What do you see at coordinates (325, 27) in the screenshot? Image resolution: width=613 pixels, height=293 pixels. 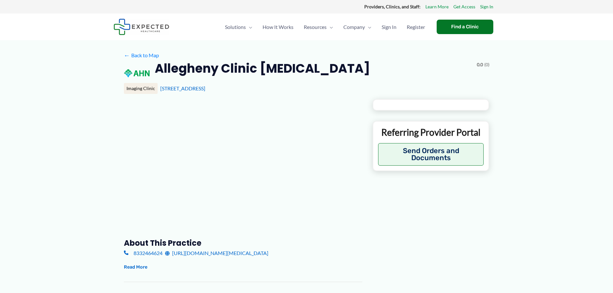 I see `nav: Primary Site Navigation` at bounding box center [325, 27].